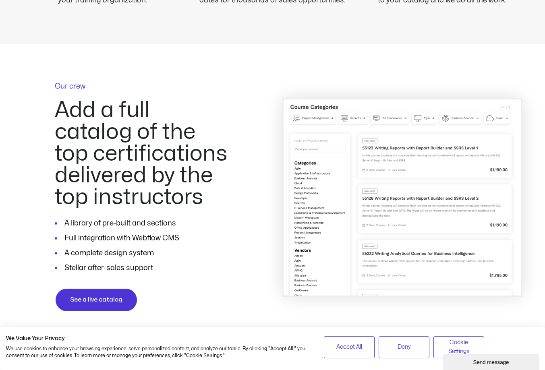 The image size is (545, 370). What do you see at coordinates (96, 300) in the screenshot?
I see `a: See a live catalog` at bounding box center [96, 300].